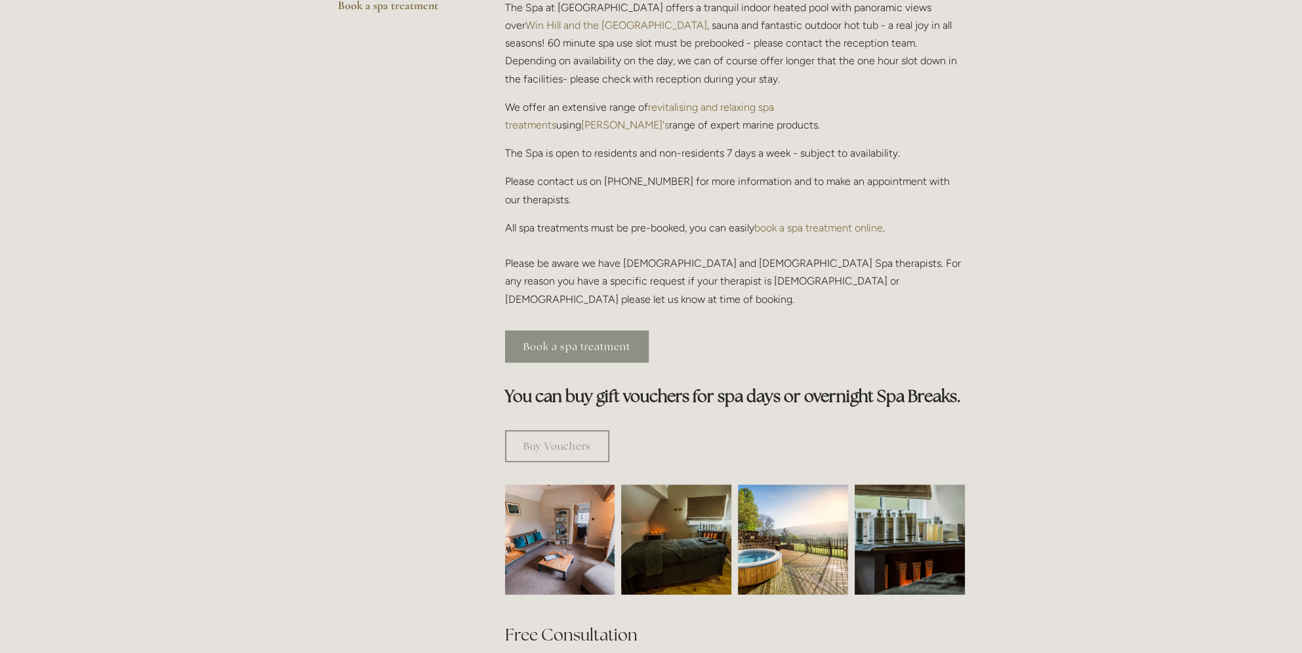 The height and width of the screenshot is (653, 1302). Describe the element at coordinates (733, 396) in the screenshot. I see `strong: You can buy gift vouchers for spa days or overnight Spa Breaks.` at that location.